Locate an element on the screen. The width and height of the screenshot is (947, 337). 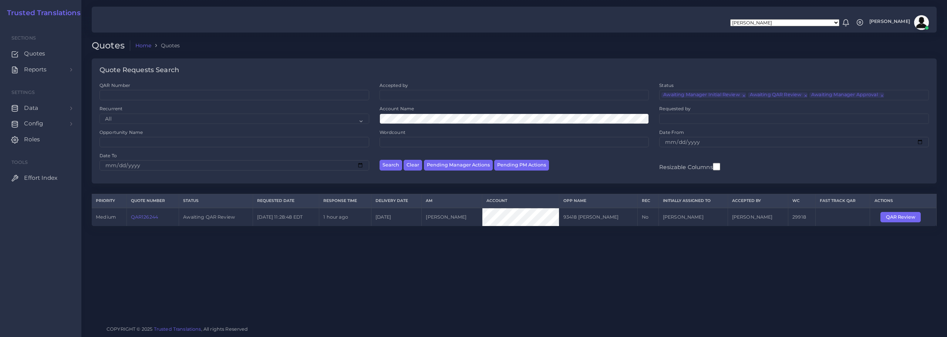
td: No is located at coordinates (648, 217).